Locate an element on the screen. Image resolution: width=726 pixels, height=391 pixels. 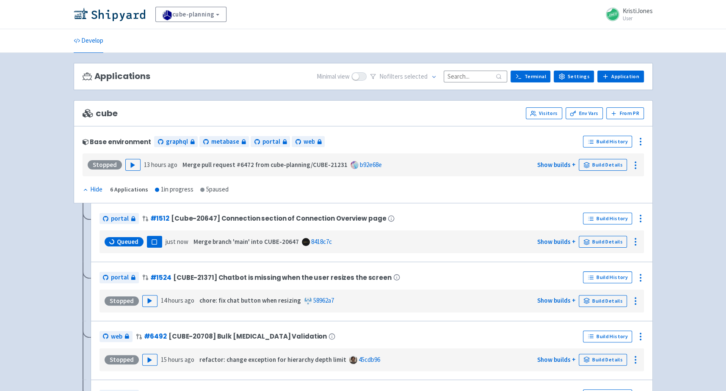
time: just now is located at coordinates (177, 242).